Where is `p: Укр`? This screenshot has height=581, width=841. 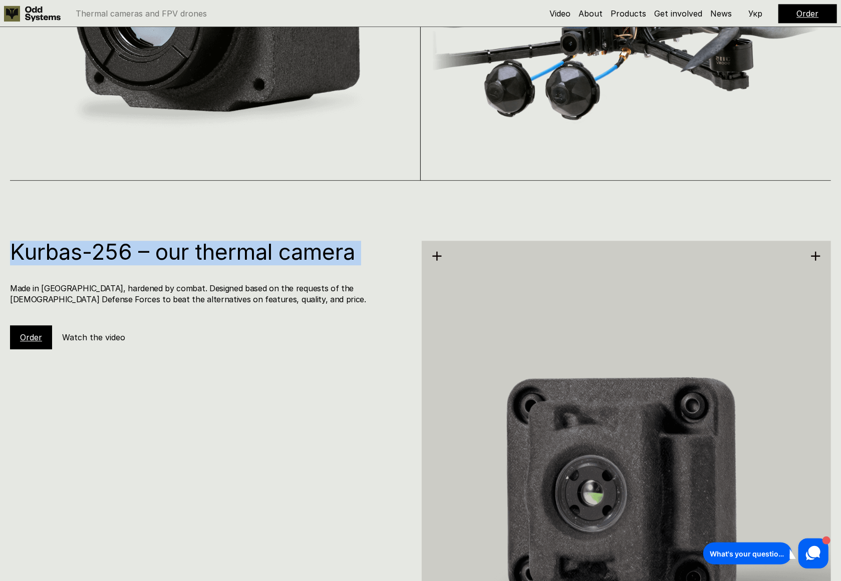 p: Укр is located at coordinates (755, 14).